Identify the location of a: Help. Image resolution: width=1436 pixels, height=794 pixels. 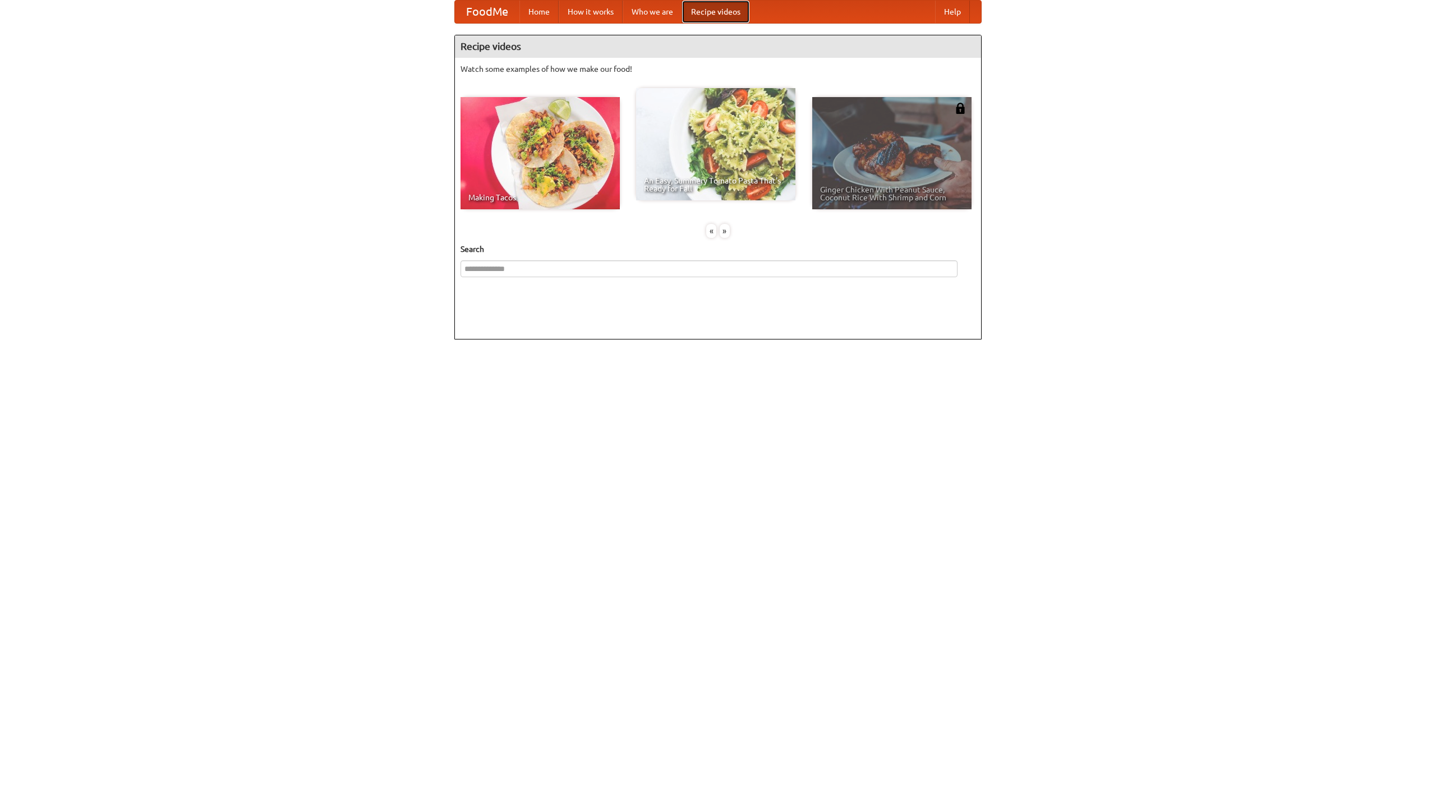
(953, 12).